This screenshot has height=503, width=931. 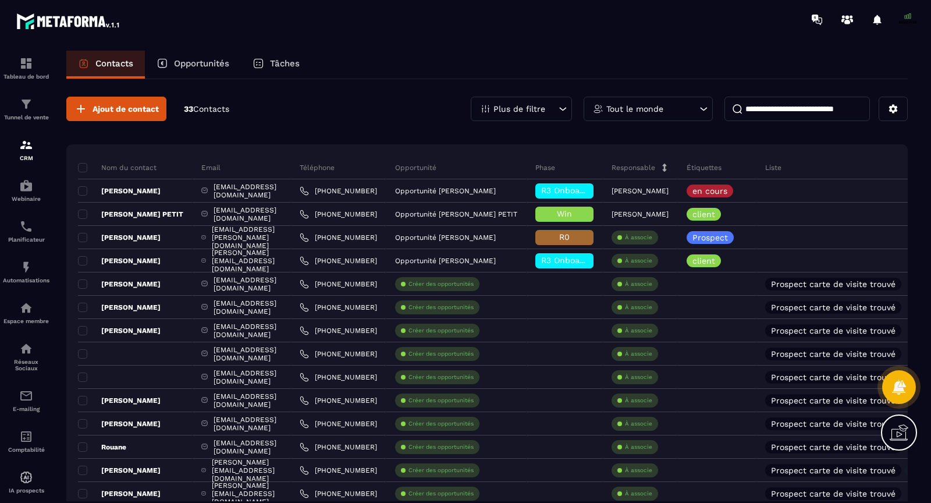 I want to click on p: Étiquettes, so click(x=704, y=168).